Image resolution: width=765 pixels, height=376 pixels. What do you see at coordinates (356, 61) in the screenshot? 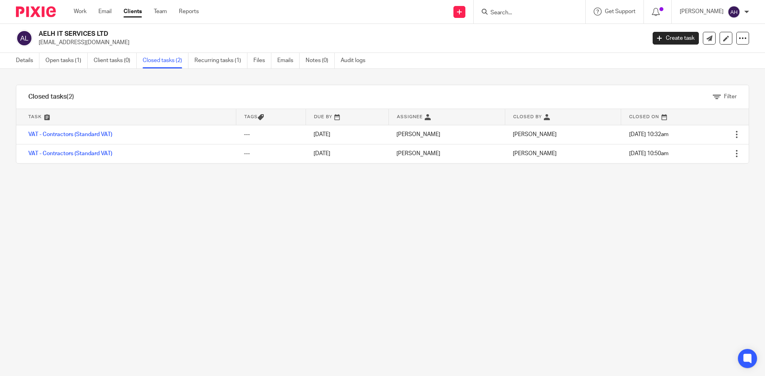
I see `a: Audit logs` at bounding box center [356, 61].